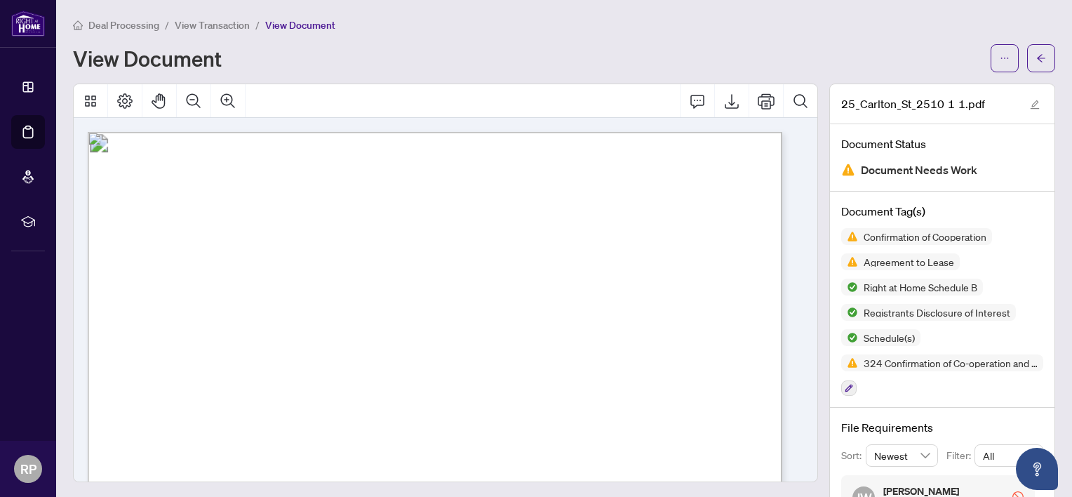 This screenshot has height=497, width=1072. Describe the element at coordinates (1037, 469) in the screenshot. I see `button: Open asap` at that location.